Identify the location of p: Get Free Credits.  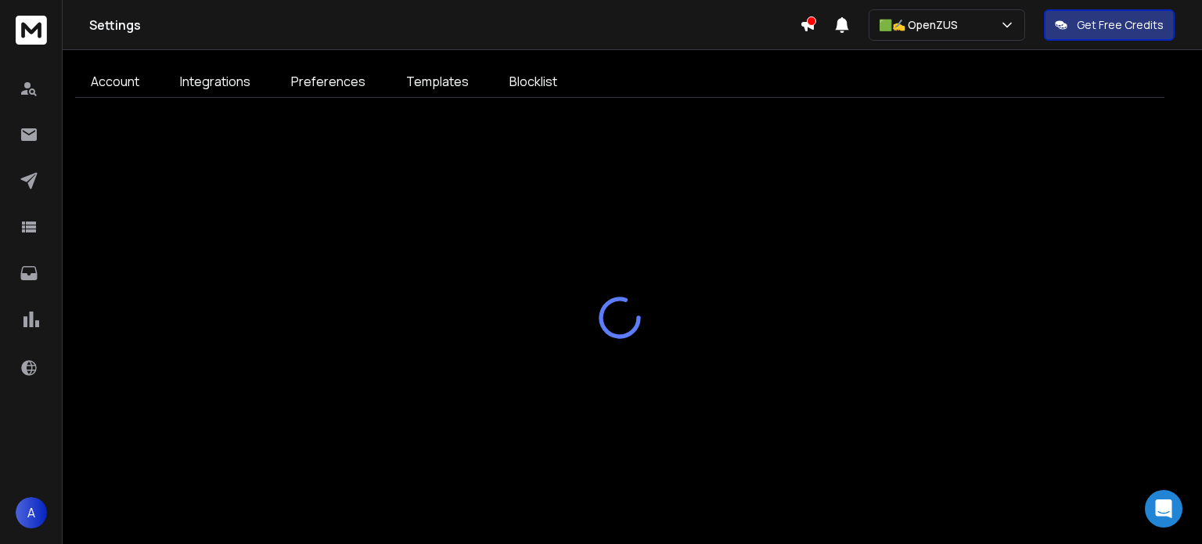
(1120, 25).